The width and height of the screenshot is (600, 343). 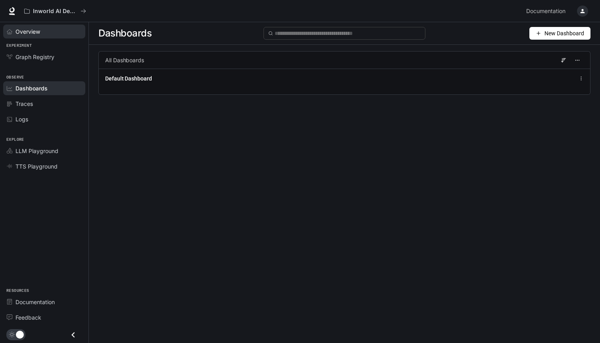 I want to click on button: All workspaces, so click(x=55, y=11).